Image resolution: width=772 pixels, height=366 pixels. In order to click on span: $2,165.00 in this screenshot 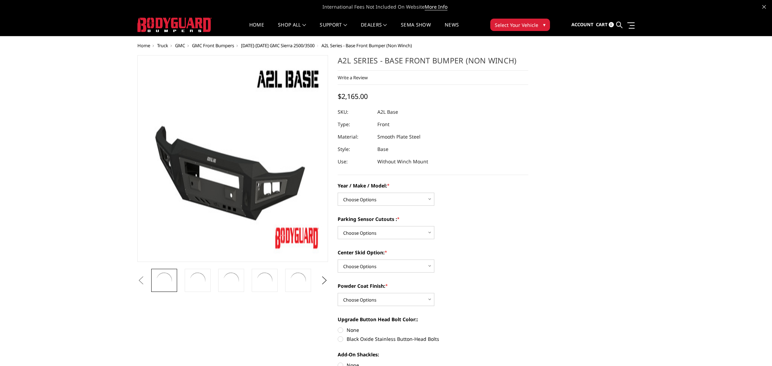, I will do `click(352, 96)`.